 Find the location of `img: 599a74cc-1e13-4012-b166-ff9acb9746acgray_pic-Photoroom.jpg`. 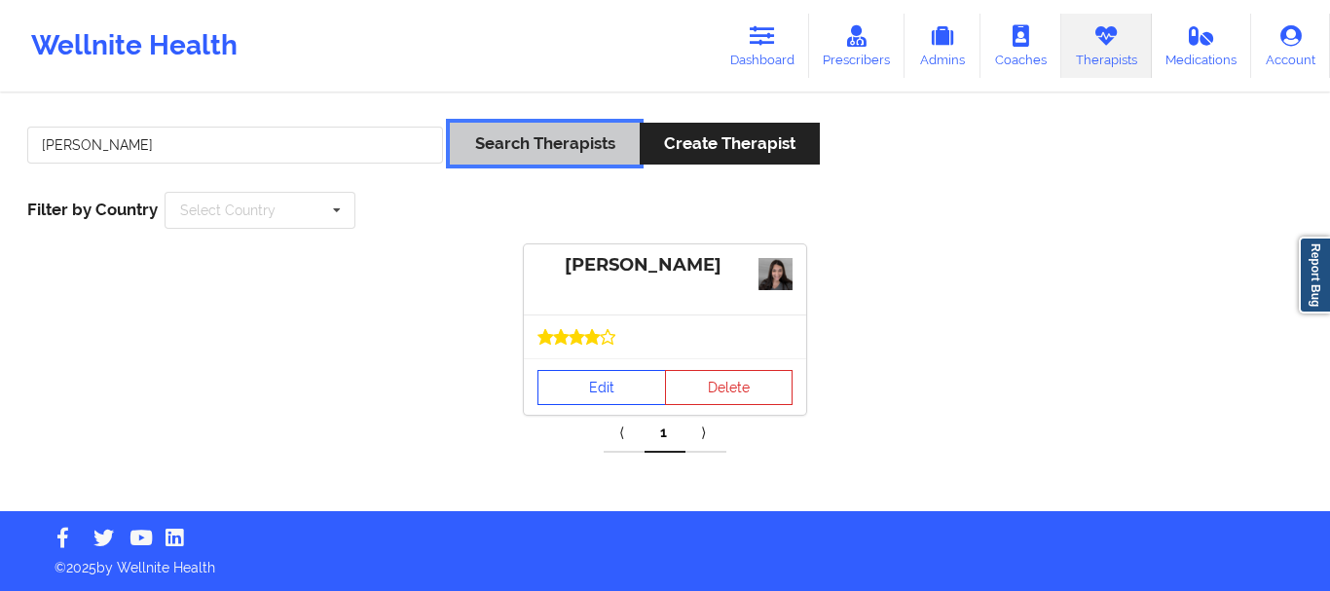

img: 599a74cc-1e13-4012-b166-ff9acb9746acgray_pic-Photoroom.jpg is located at coordinates (775, 274).